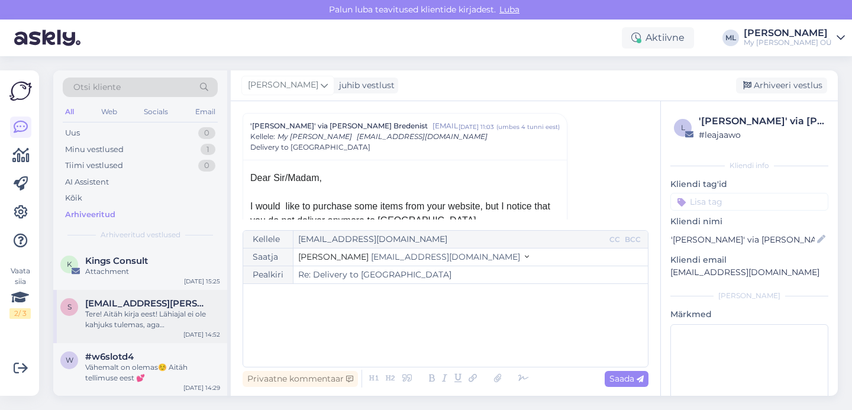  What do you see at coordinates (528, 127) in the screenshot?
I see `div: ( umbes 4 tunni eest )` at bounding box center [528, 127].